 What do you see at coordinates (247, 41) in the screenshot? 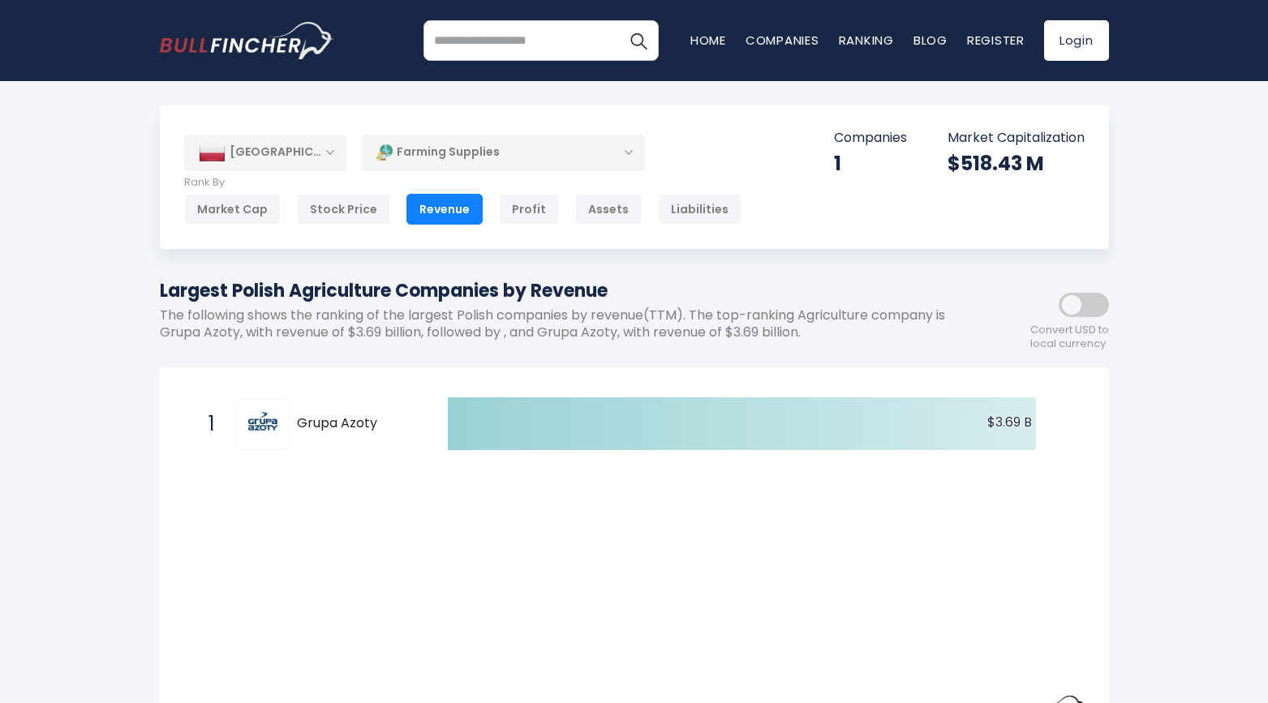
I see `a: Go to homepage` at bounding box center [247, 41].